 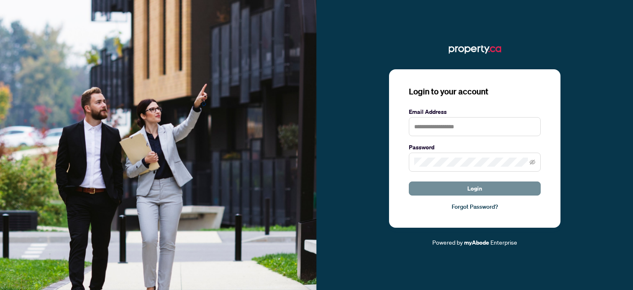 What do you see at coordinates (475, 49) in the screenshot?
I see `img: ma-logo` at bounding box center [475, 49].